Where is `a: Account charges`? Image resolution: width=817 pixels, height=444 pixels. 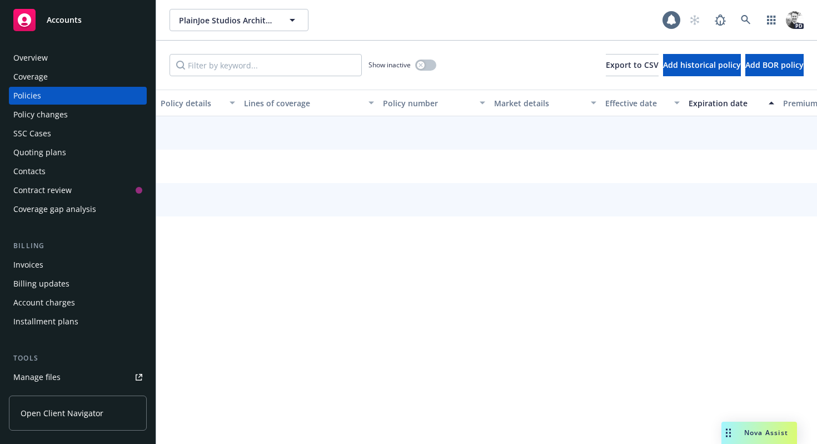
a: Account charges is located at coordinates (78, 303).